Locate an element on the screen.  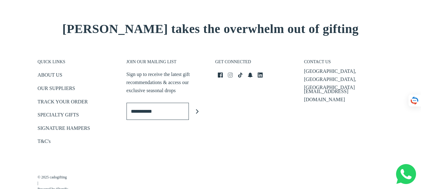
h3: QUICK LINKS is located at coordinates (77, 64).